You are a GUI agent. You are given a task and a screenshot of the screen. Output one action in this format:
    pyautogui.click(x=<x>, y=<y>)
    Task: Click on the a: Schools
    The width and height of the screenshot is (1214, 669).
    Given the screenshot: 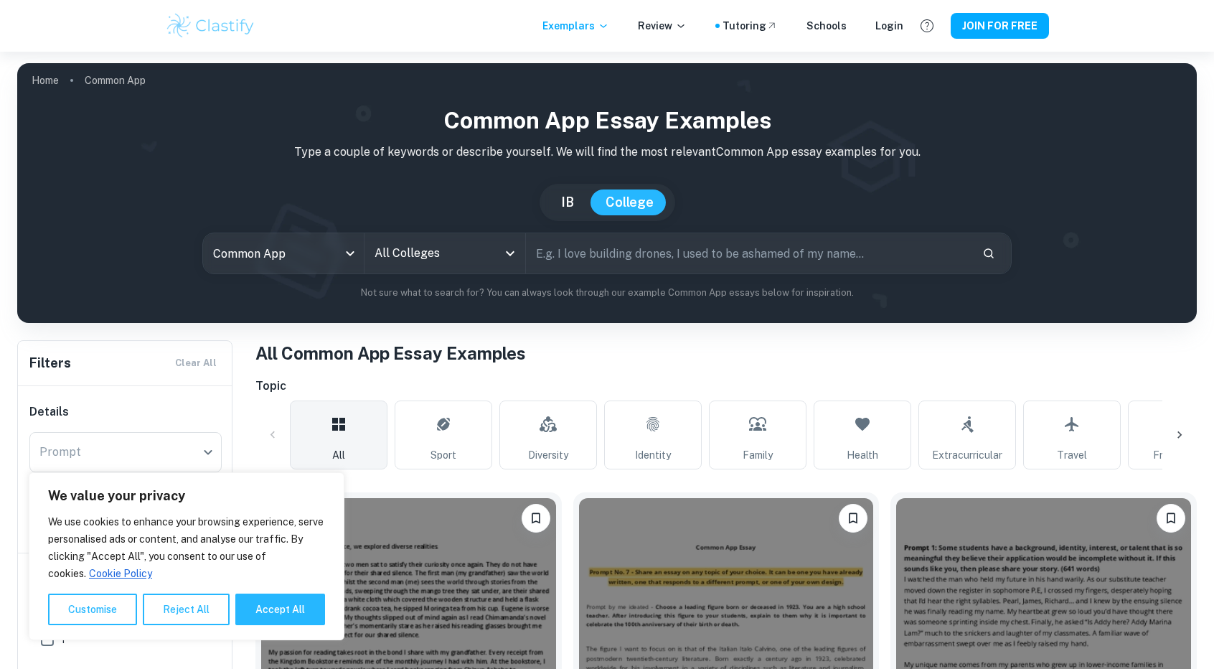 What is the action you would take?
    pyautogui.click(x=827, y=26)
    